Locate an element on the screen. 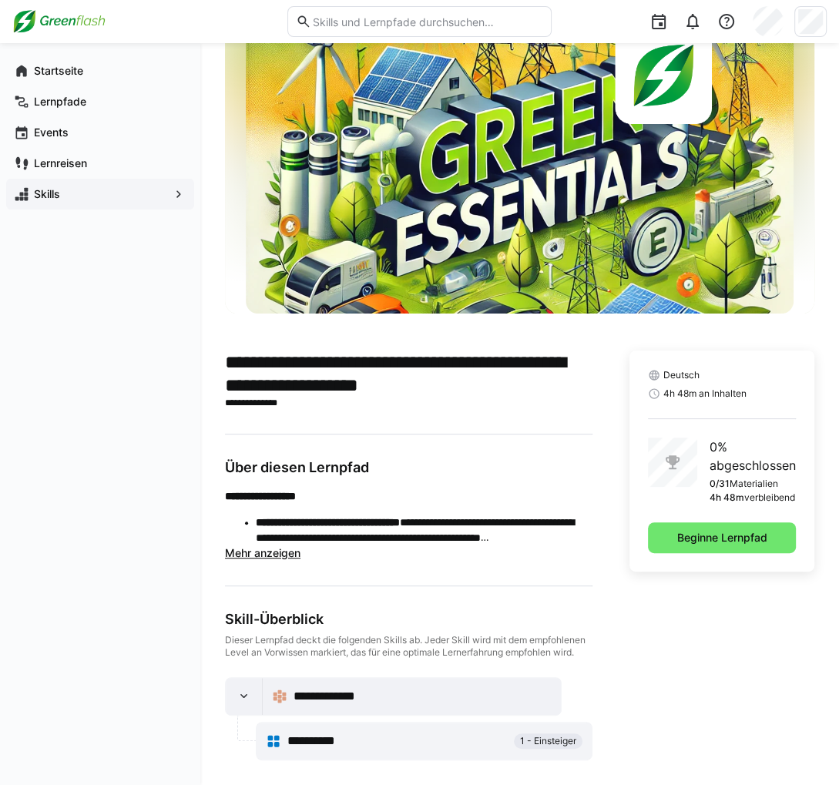 Image resolution: width=839 pixels, height=785 pixels. p: verbleibend is located at coordinates (770, 498).